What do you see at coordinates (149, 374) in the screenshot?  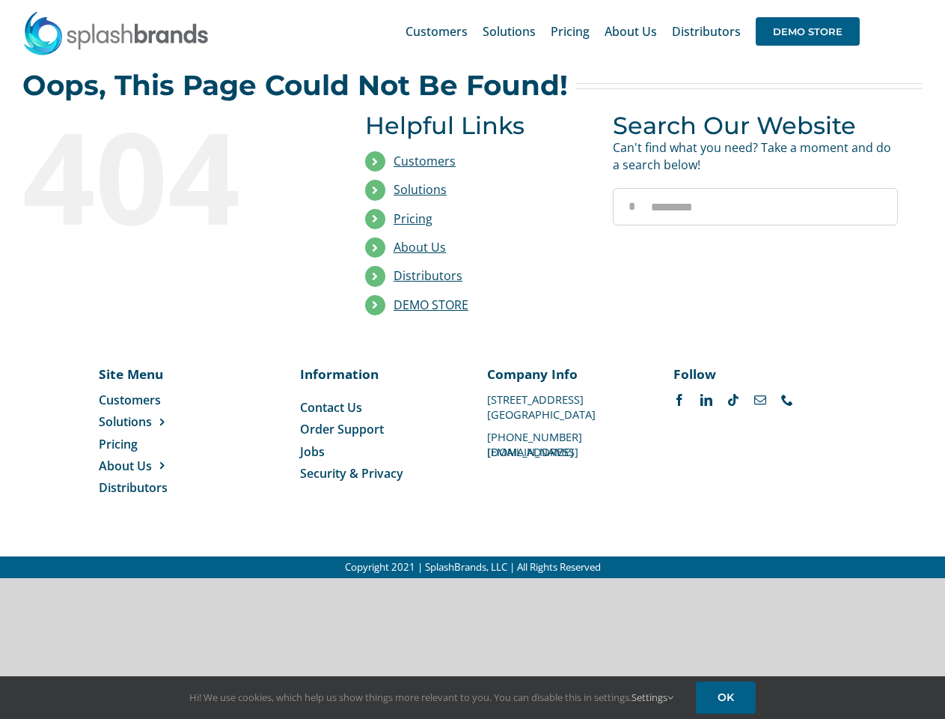 I see `p: Site Menu` at bounding box center [149, 374].